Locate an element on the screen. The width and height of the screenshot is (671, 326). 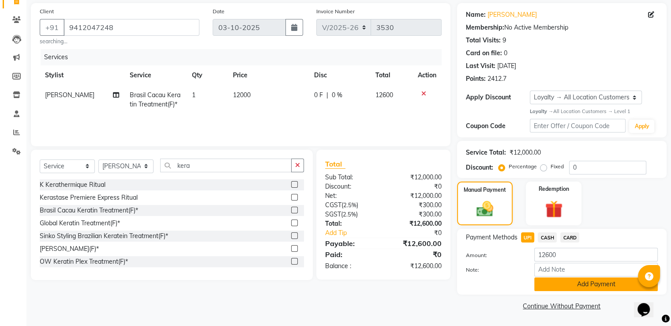
th: Action is located at coordinates (427, 75).